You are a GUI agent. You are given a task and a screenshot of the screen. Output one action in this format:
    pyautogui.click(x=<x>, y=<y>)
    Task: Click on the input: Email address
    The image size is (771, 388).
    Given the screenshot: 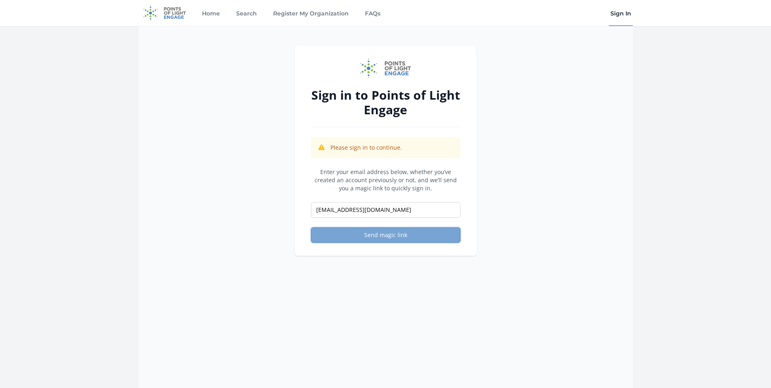 What is the action you would take?
    pyautogui.click(x=386, y=210)
    